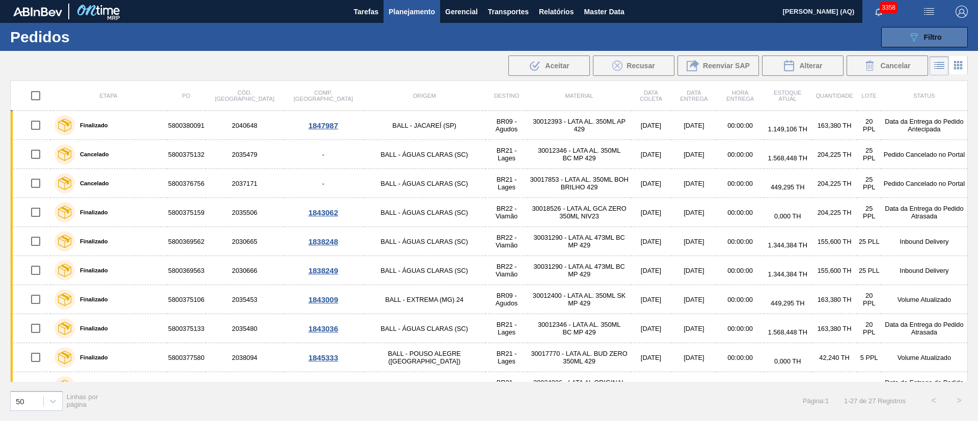 The width and height of the screenshot is (978, 421). I want to click on td: 30031290 - LATA AL 473ML BC MP 429, so click(579, 271).